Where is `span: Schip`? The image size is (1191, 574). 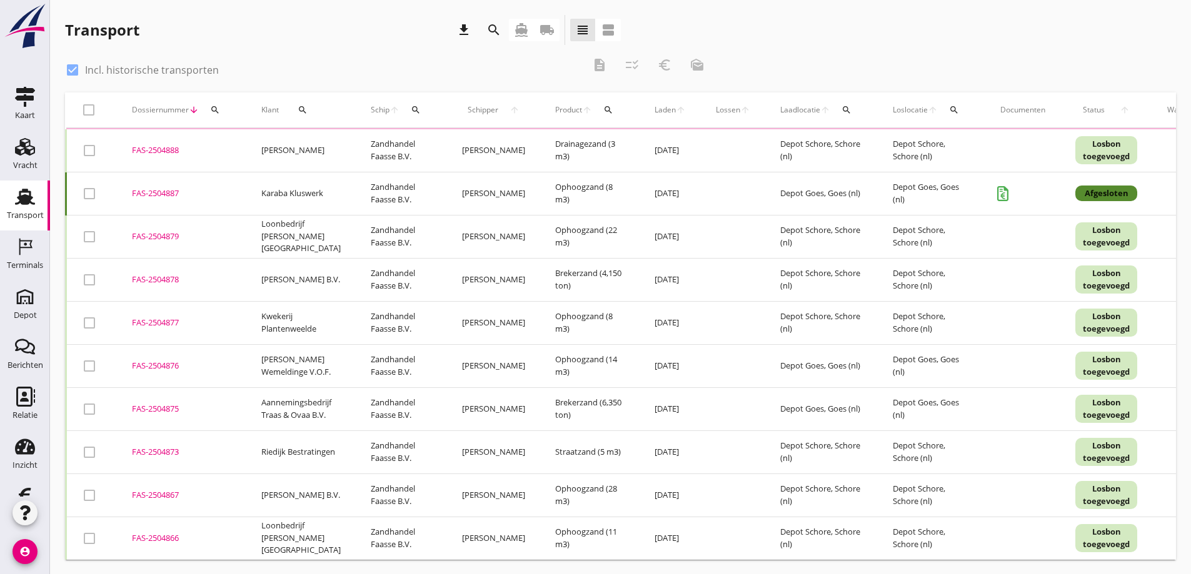
span: Schip is located at coordinates (380, 110).